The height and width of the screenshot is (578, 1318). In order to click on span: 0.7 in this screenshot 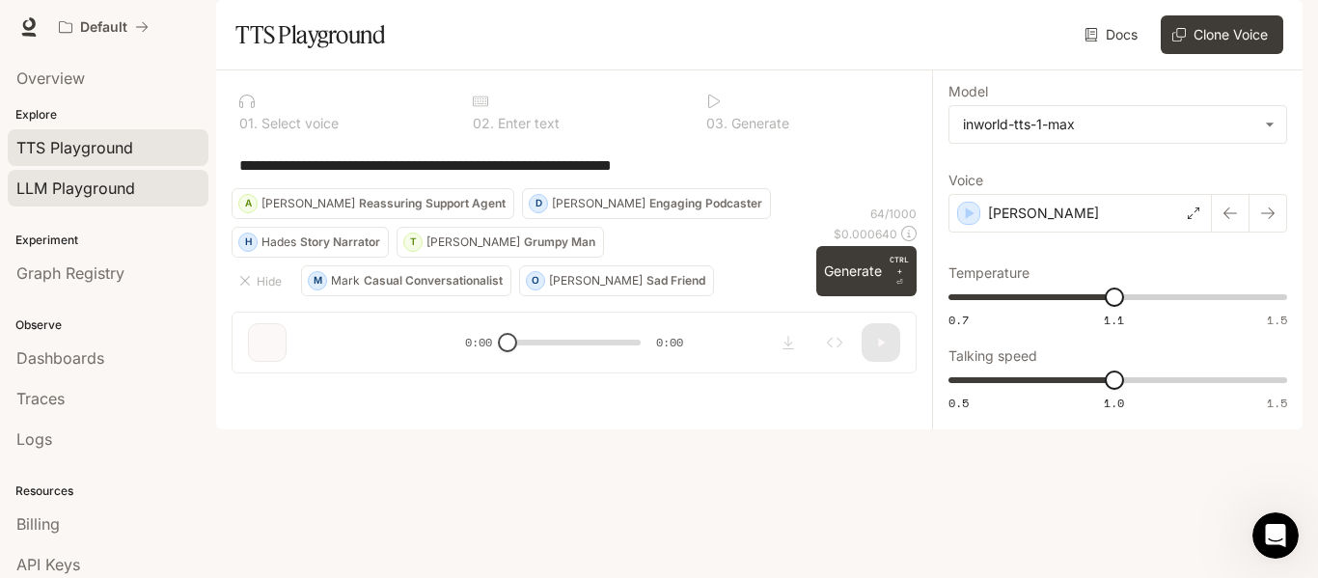, I will do `click(958, 319)`.